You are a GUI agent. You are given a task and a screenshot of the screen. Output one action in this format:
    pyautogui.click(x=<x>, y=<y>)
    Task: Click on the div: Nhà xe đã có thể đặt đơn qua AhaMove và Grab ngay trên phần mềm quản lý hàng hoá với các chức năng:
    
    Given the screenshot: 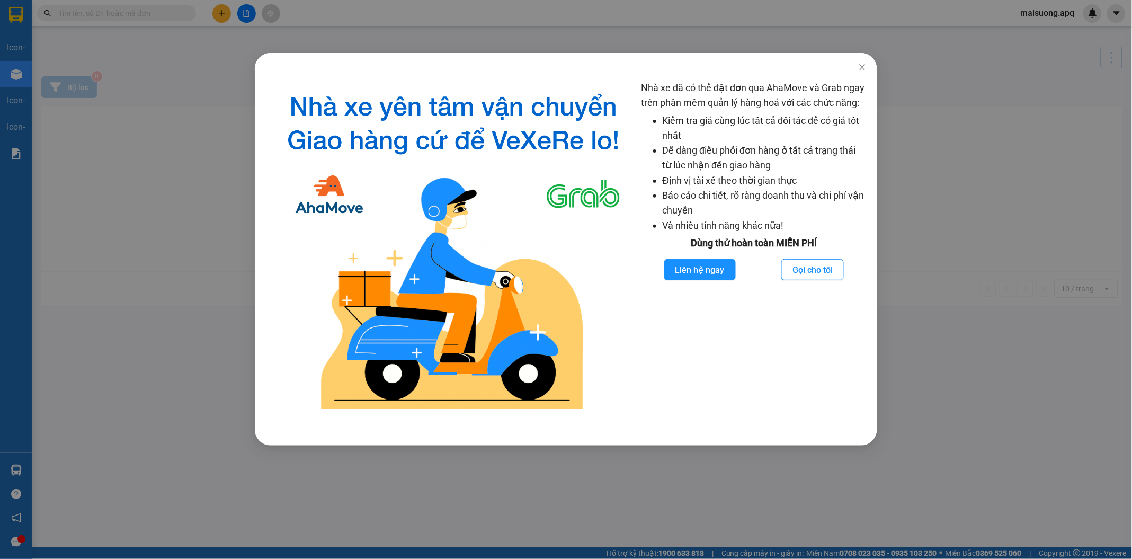 What is the action you would take?
    pyautogui.click(x=754, y=250)
    